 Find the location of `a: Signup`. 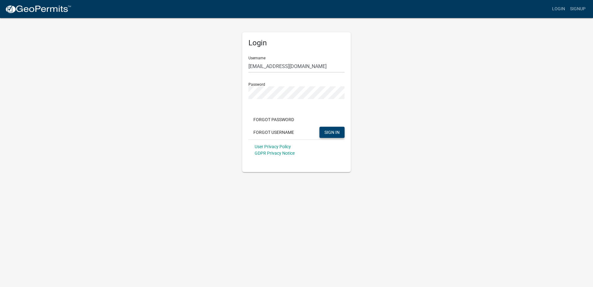

a: Signup is located at coordinates (578, 9).